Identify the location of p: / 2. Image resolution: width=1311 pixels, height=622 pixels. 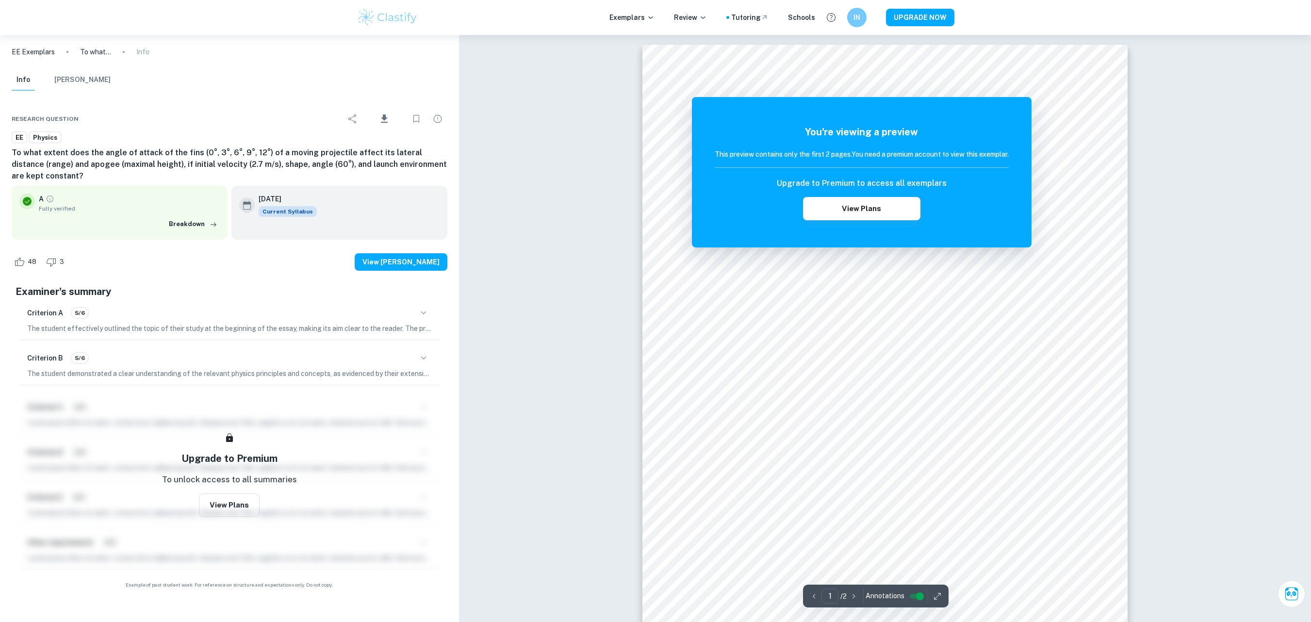
(843, 596).